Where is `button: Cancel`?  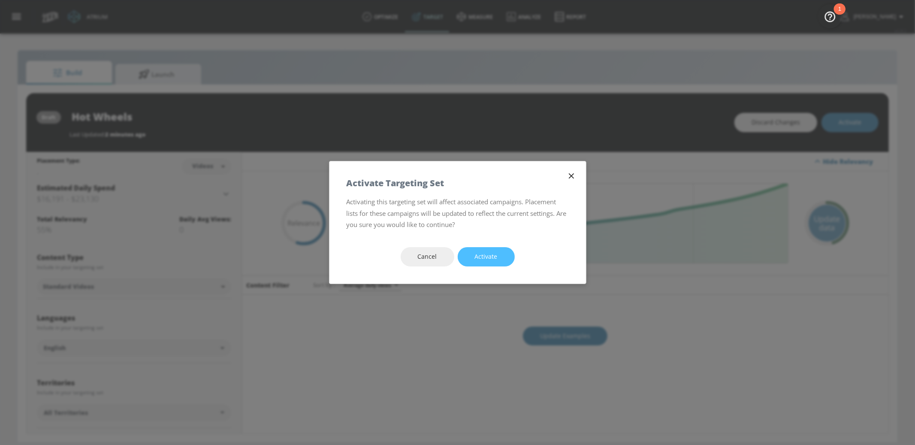 button: Cancel is located at coordinates (427, 257).